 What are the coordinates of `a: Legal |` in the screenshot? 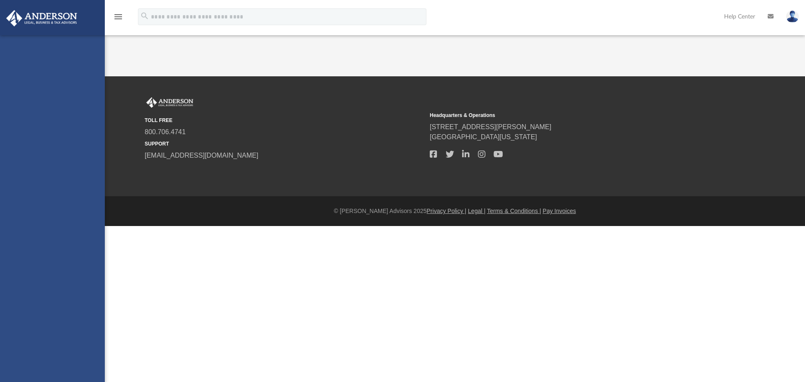 It's located at (477, 211).